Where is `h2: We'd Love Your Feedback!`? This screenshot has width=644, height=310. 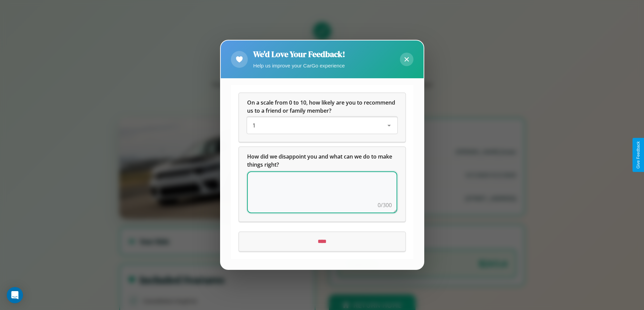 h2: We'd Love Your Feedback! is located at coordinates (299, 54).